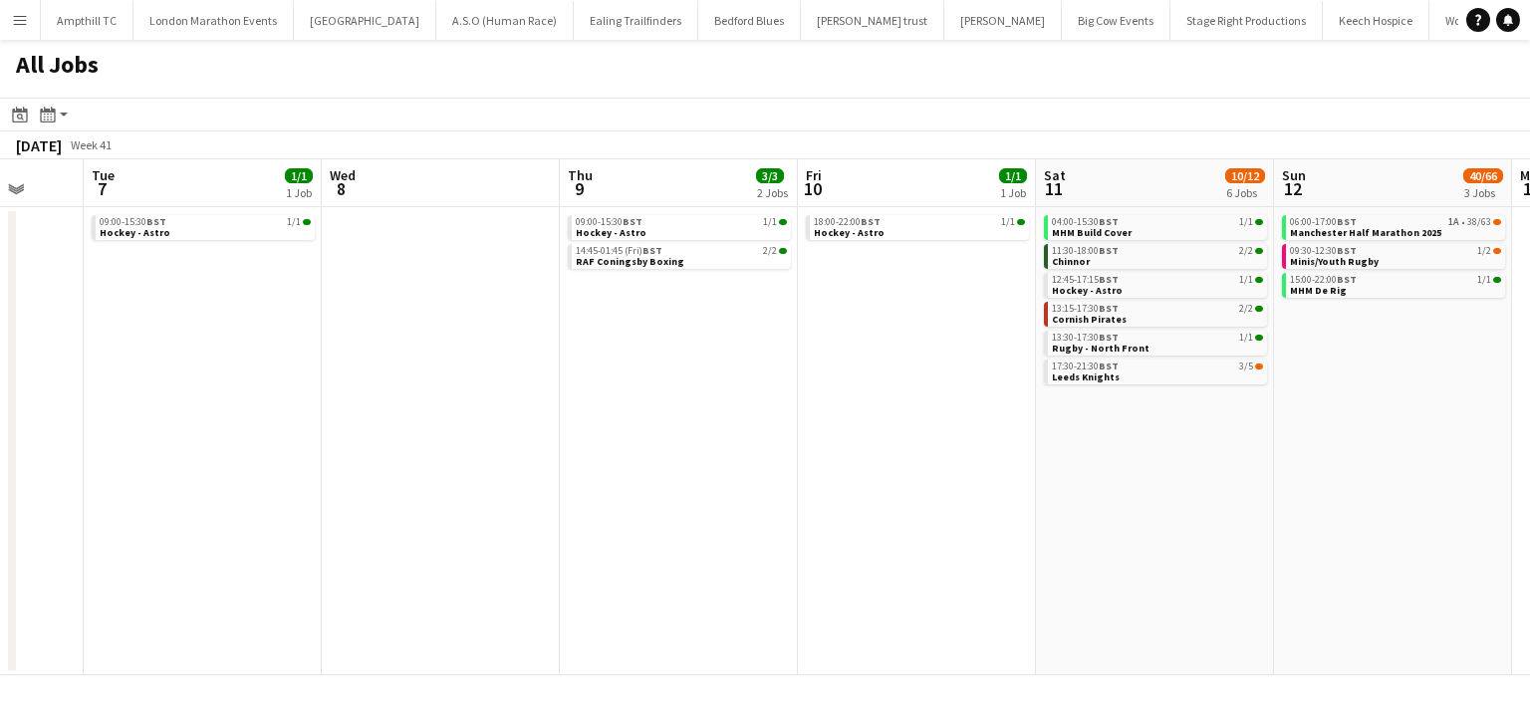  What do you see at coordinates (812, 188) in the screenshot?
I see `span: 10` at bounding box center [812, 188].